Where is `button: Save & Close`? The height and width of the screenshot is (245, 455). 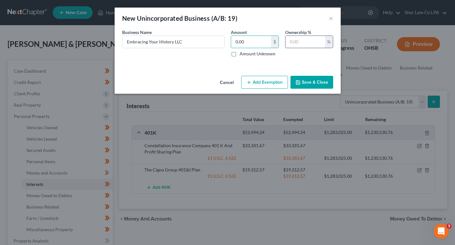 button: Save & Close is located at coordinates (312, 82).